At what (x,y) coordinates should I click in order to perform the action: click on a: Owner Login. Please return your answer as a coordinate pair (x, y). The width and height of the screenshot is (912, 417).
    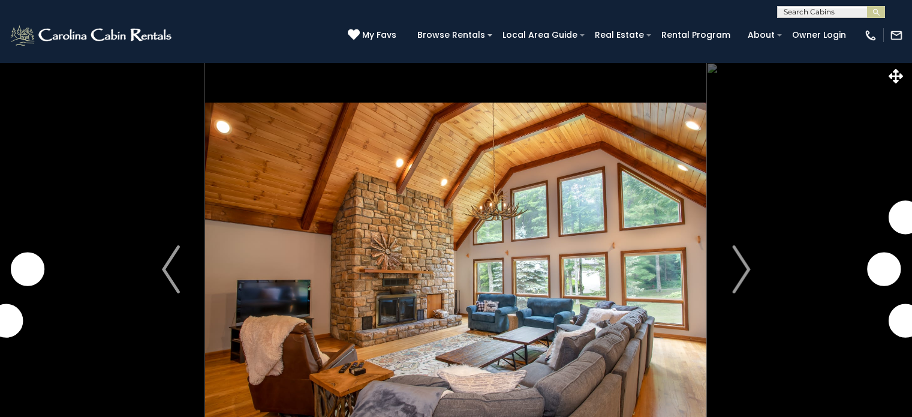
    Looking at the image, I should click on (819, 35).